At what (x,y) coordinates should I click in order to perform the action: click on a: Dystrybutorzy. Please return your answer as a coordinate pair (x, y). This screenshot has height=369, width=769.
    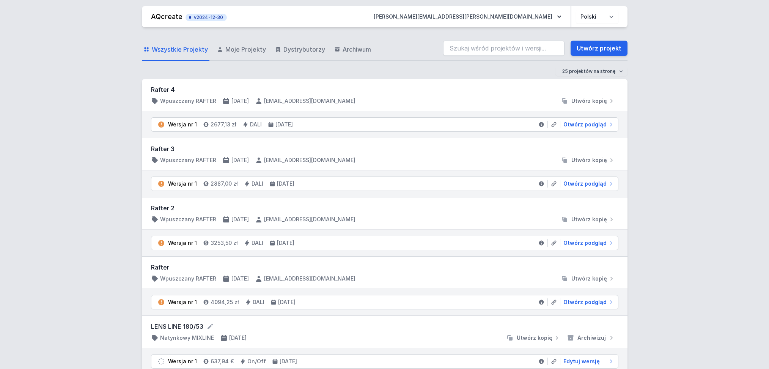
    Looking at the image, I should click on (300, 50).